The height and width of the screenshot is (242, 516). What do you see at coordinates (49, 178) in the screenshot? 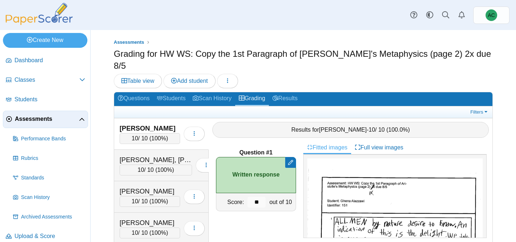
I see `a: Standards` at bounding box center [49, 178].